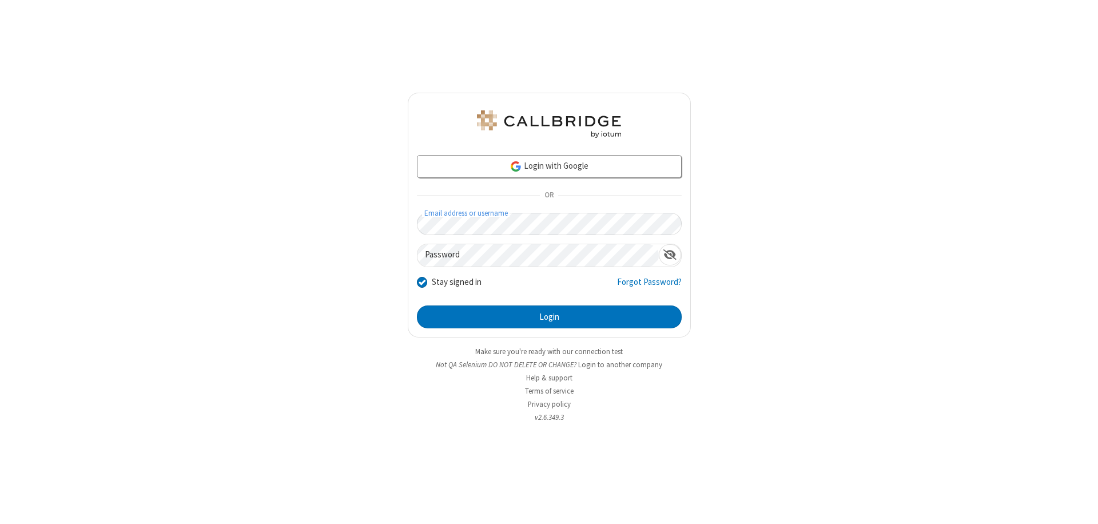 The height and width of the screenshot is (524, 1098). Describe the element at coordinates (549, 317) in the screenshot. I see `button: Login` at that location.